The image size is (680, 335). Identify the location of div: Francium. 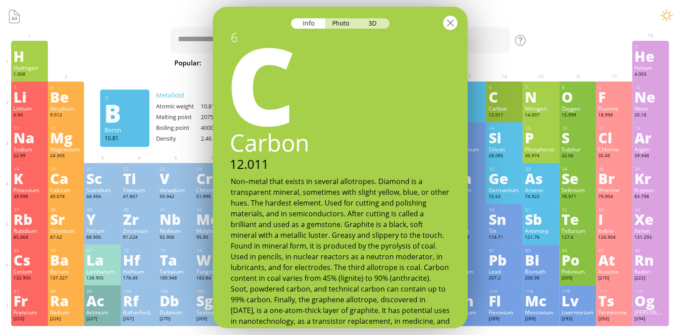
(30, 312).